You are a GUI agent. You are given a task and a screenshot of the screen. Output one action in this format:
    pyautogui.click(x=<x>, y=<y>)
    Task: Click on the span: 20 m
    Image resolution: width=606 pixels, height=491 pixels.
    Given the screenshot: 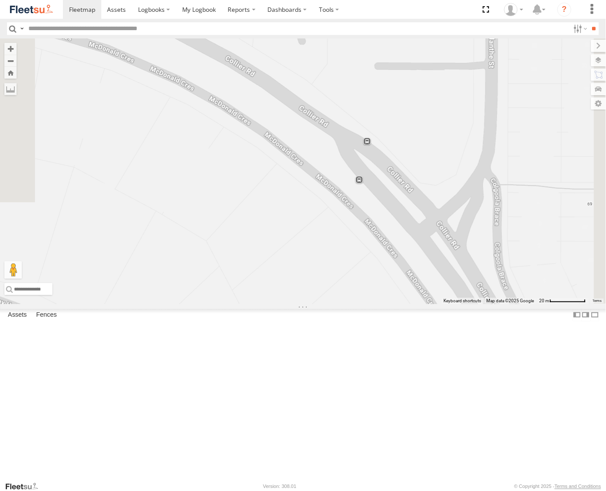 What is the action you would take?
    pyautogui.click(x=544, y=300)
    